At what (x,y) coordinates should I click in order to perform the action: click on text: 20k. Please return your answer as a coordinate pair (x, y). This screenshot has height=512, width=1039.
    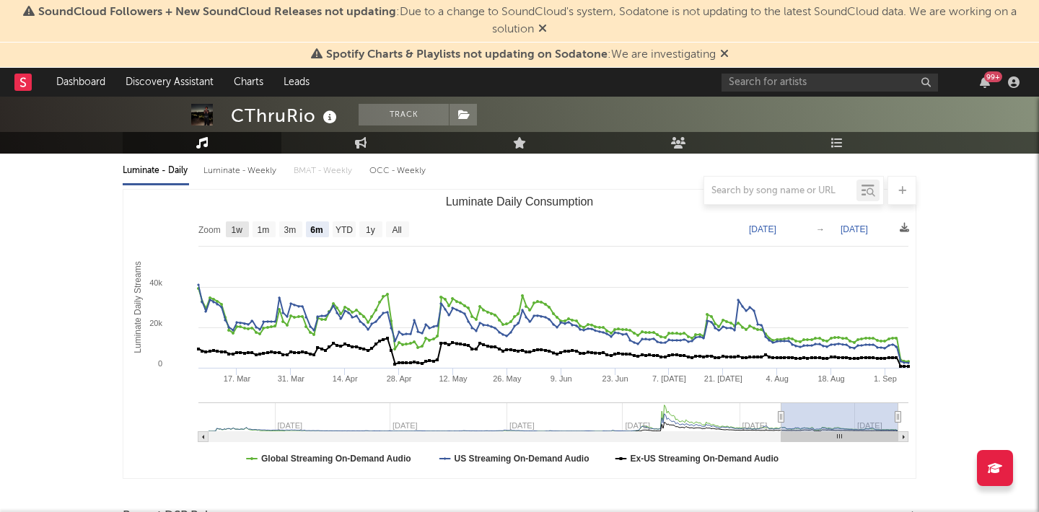
    Looking at the image, I should click on (156, 323).